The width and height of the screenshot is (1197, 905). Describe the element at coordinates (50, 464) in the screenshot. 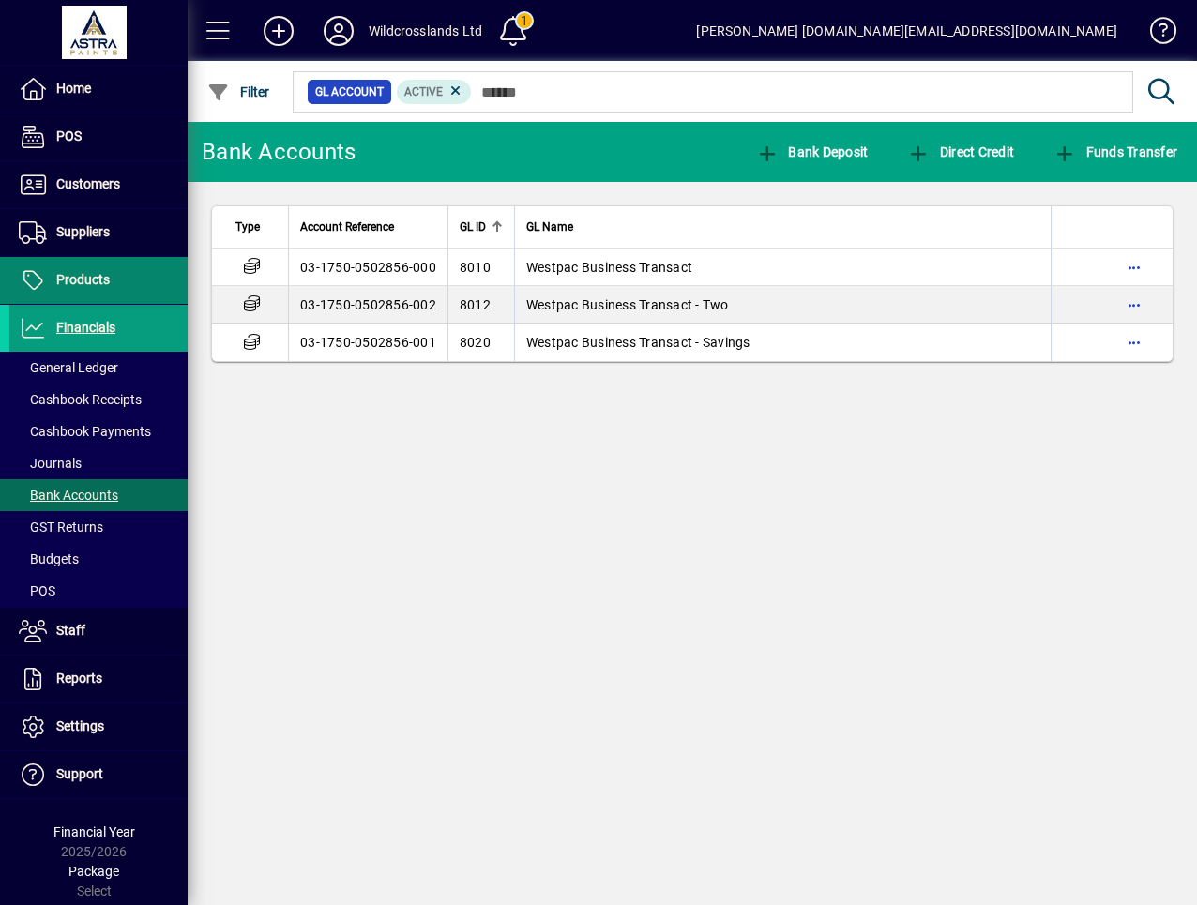

I see `span: Journals` at that location.